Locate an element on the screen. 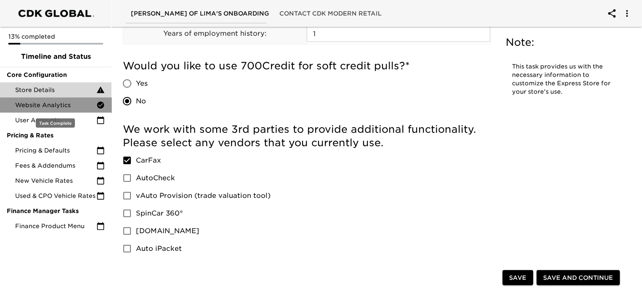  p: This task provides us with the necessary information to customize the Express Store for your stor... is located at coordinates (561, 79).